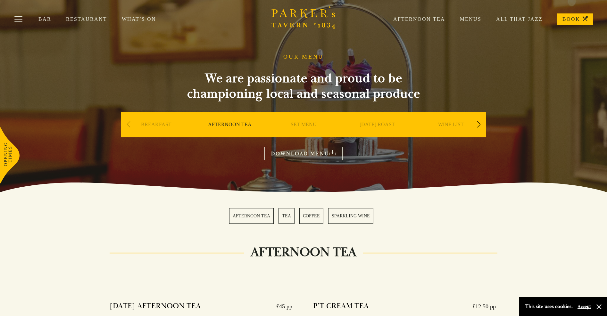 Image resolution: width=607 pixels, height=316 pixels. What do you see at coordinates (128, 125) in the screenshot?
I see `div: Previous slide` at bounding box center [128, 125].